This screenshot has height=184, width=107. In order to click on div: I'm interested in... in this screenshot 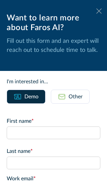, I will do `click(54, 82)`.